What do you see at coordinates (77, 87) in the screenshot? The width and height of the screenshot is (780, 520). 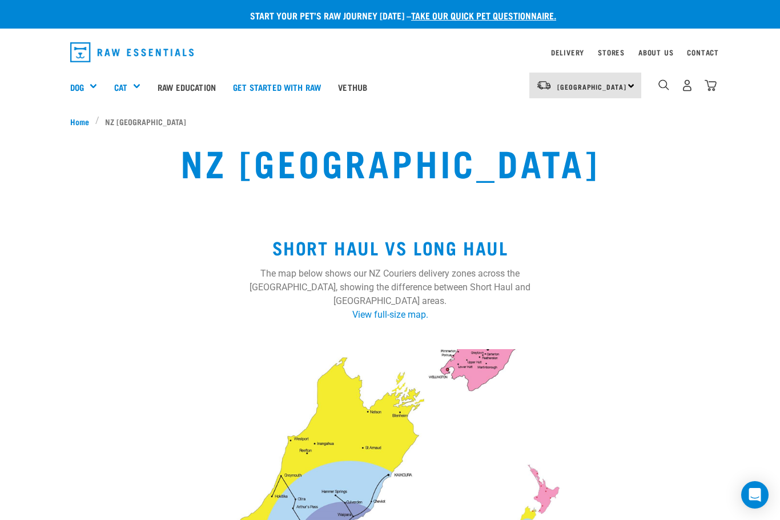 I see `a: Dog` at bounding box center [77, 87].